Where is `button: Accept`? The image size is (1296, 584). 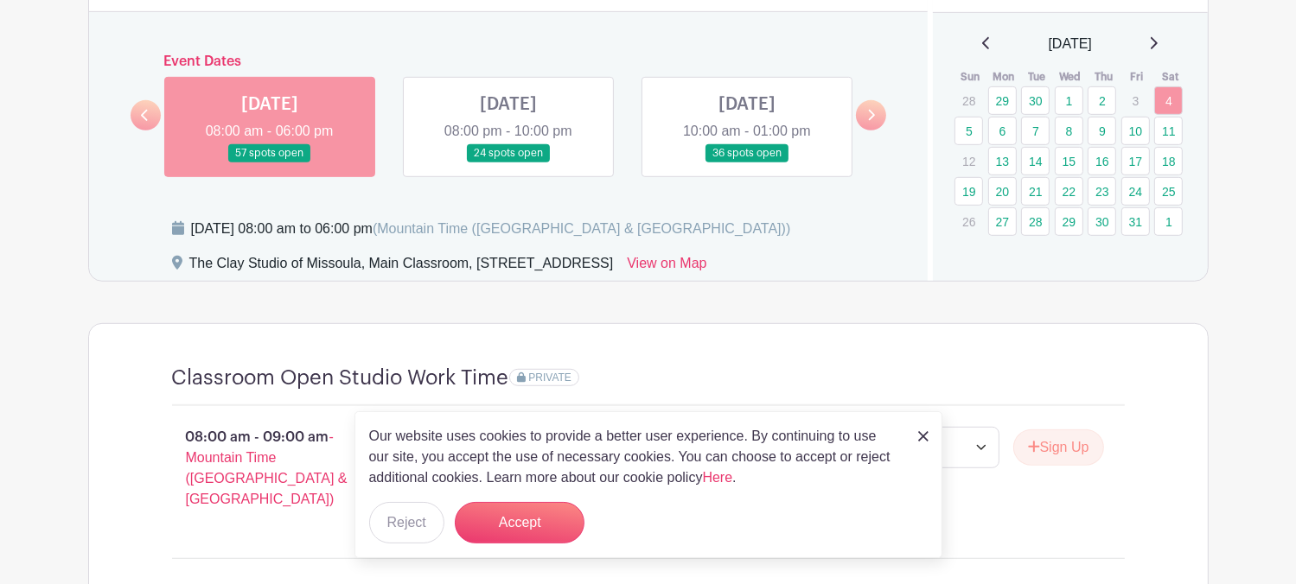
button: Accept is located at coordinates (520, 523).